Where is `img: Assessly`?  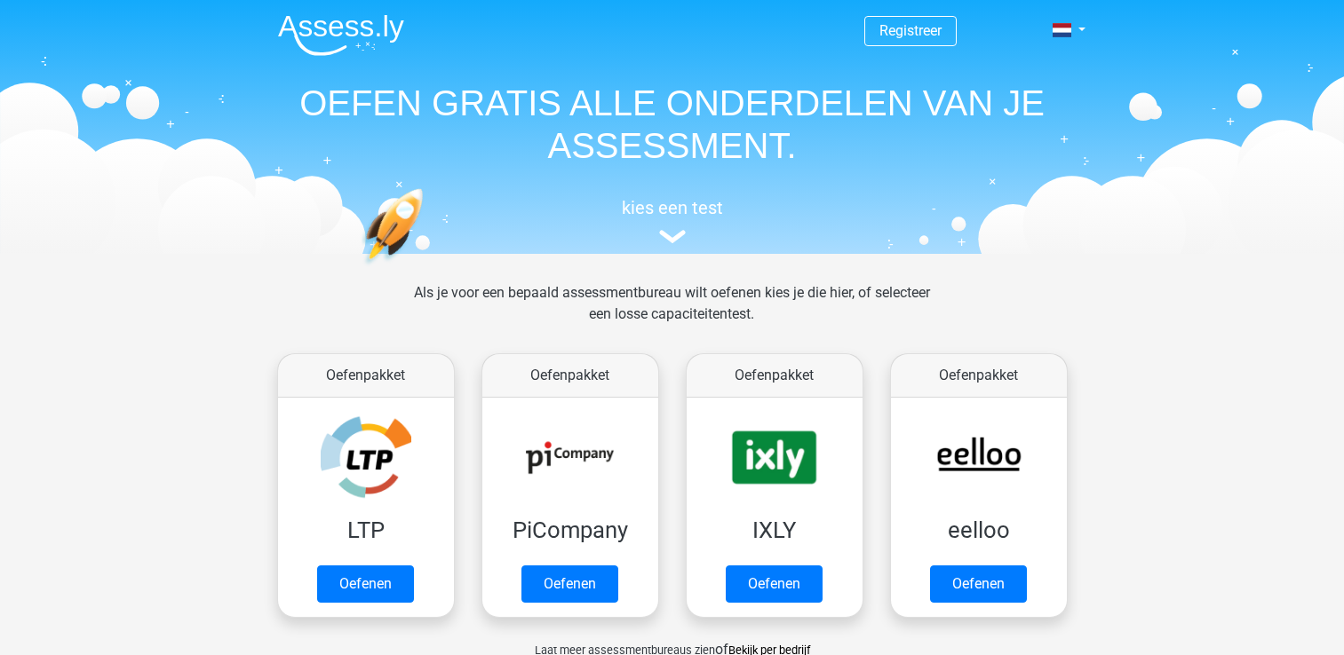 img: Assessly is located at coordinates (341, 35).